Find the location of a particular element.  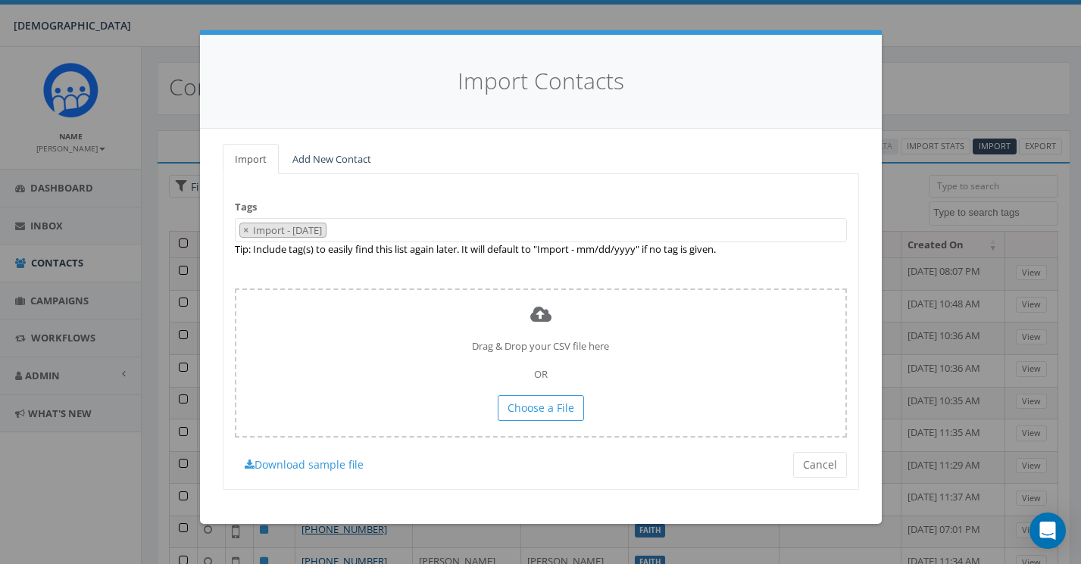

span: Choose a File is located at coordinates (541, 408).